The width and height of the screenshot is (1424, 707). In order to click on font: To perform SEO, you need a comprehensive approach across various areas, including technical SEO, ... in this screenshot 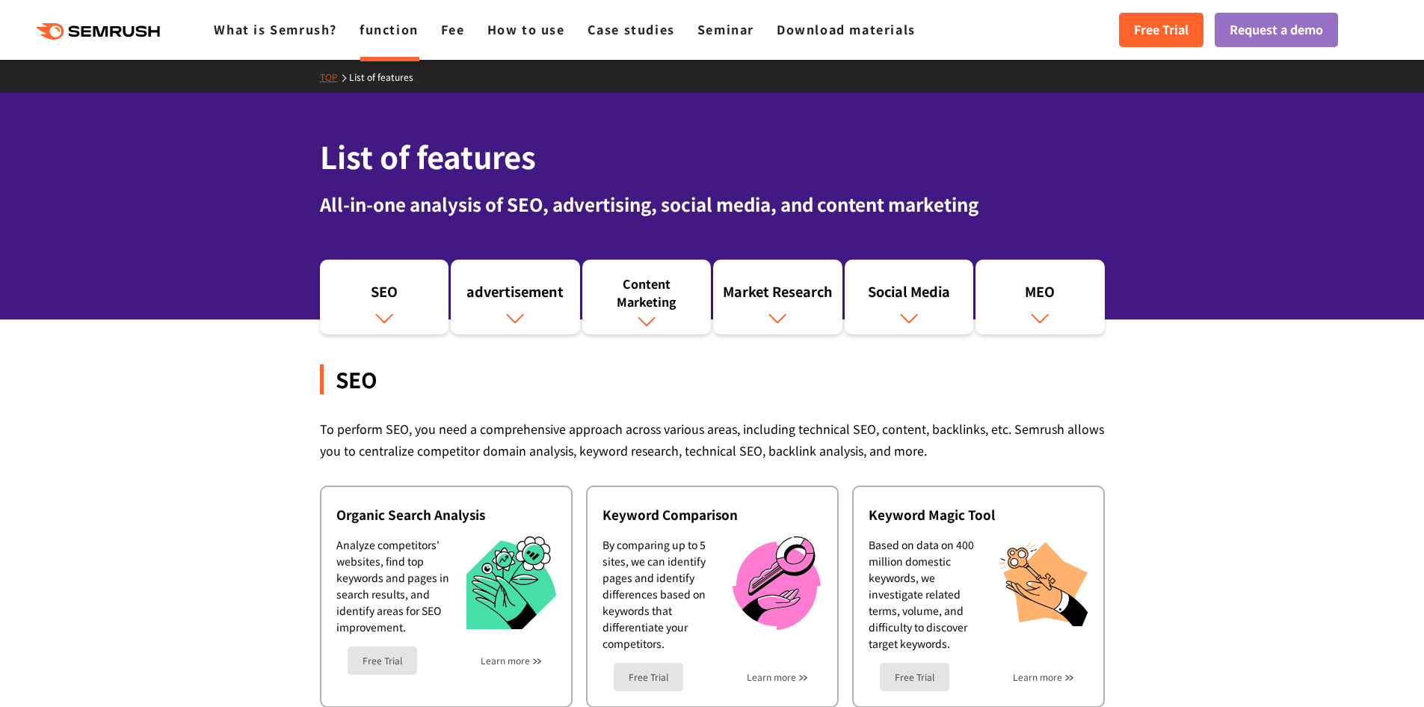, I will do `click(712, 439)`.